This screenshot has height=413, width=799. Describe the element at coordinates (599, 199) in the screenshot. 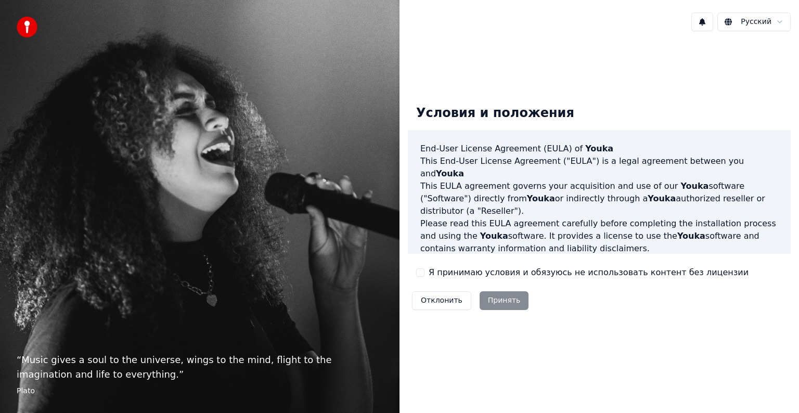

I see `p: This EULA agreement governs your acquisition and use of our software ("Software") directly from o...` at that location.